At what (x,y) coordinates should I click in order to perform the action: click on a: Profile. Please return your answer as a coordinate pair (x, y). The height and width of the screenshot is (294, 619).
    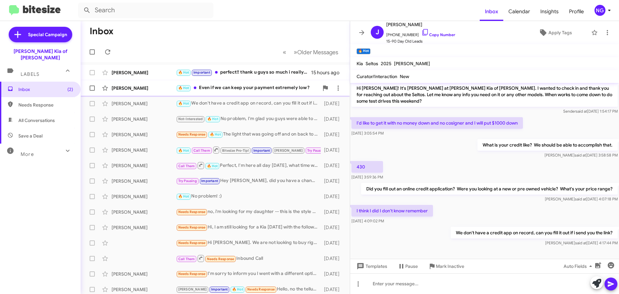
    Looking at the image, I should click on (577, 12).